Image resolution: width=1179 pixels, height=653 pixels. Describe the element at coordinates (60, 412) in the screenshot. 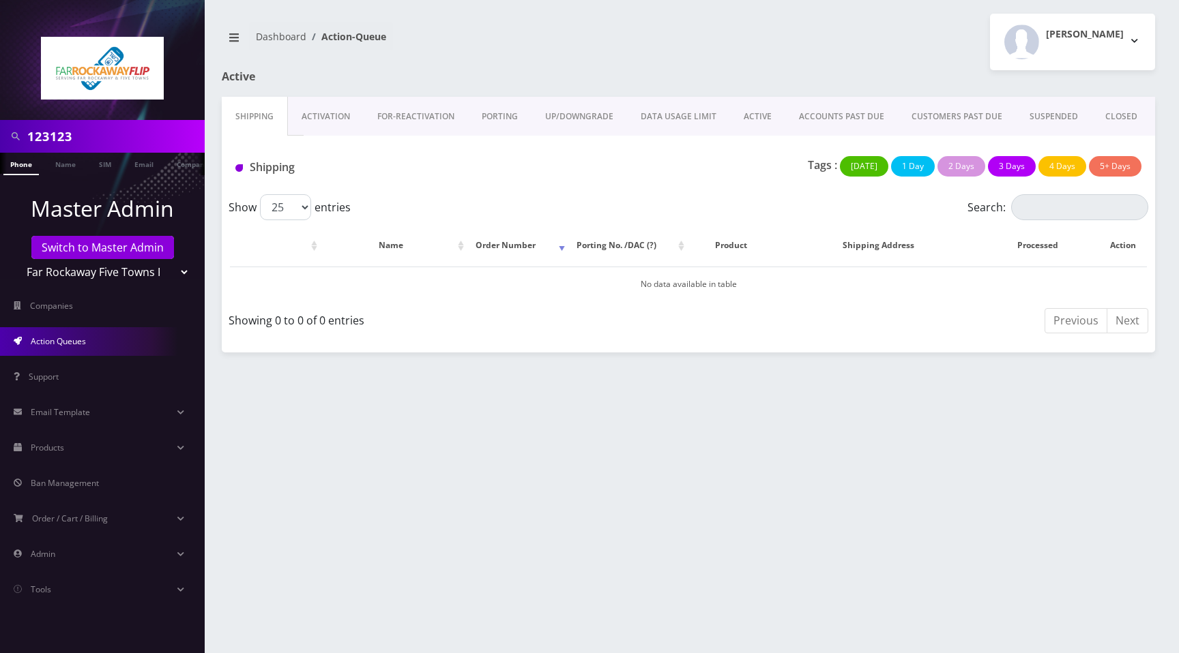

I see `span: Email Template` at that location.